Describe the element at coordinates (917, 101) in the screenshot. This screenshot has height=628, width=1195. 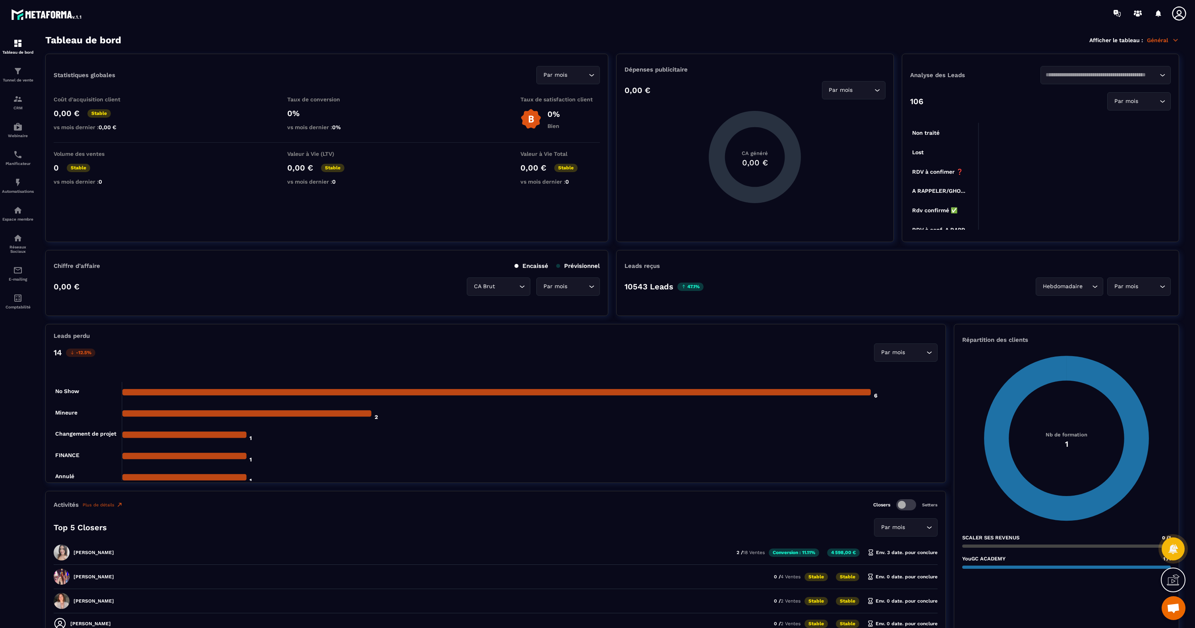
I see `p: 106` at that location.